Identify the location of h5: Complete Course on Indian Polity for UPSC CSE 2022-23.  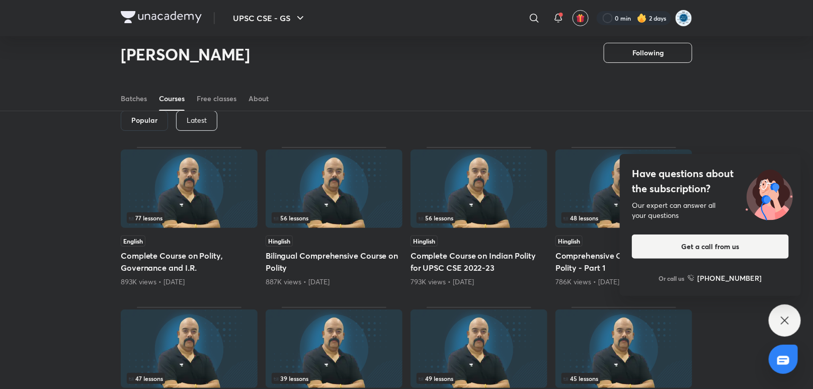
(479, 262).